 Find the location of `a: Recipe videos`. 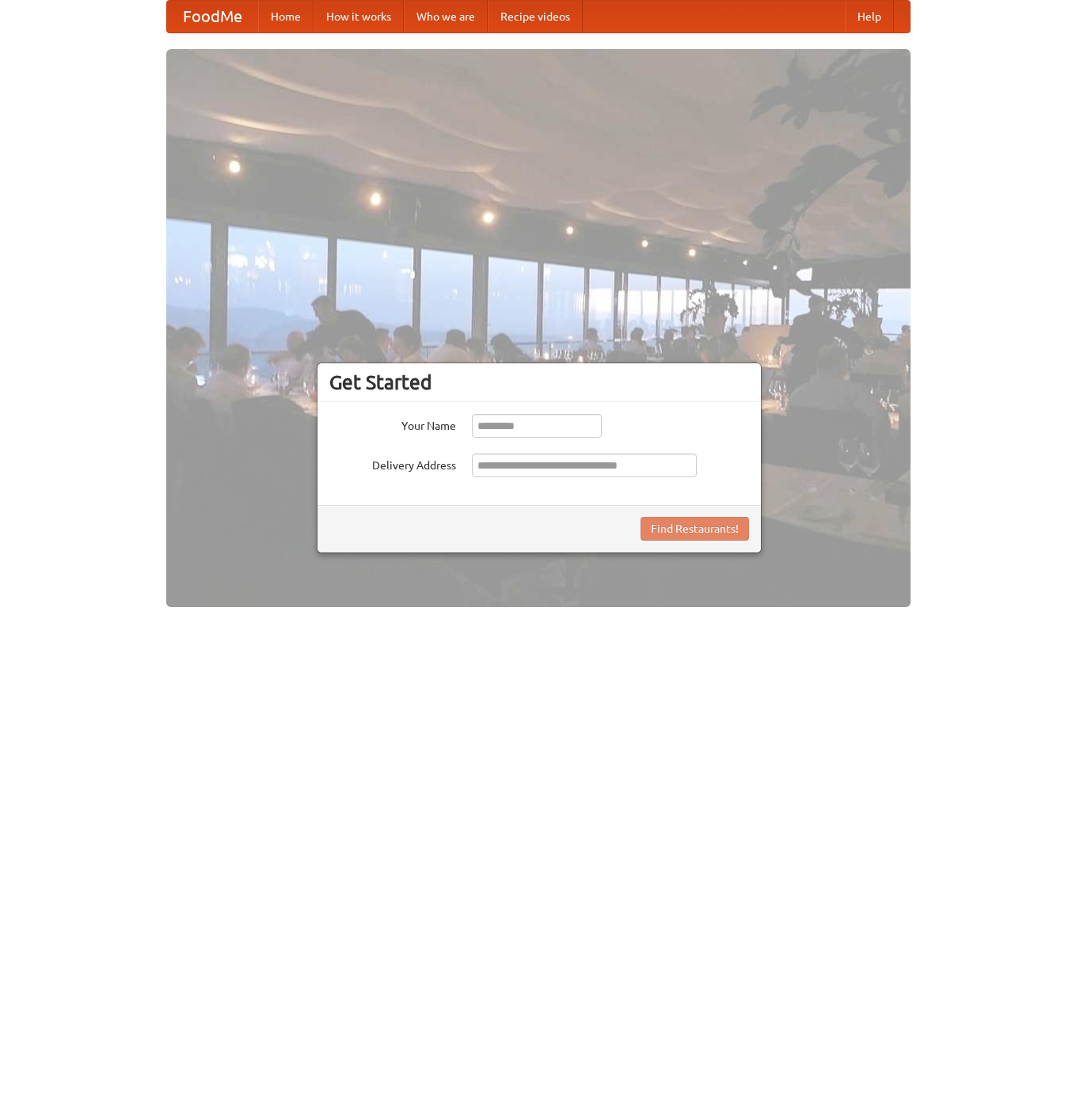

a: Recipe videos is located at coordinates (535, 16).